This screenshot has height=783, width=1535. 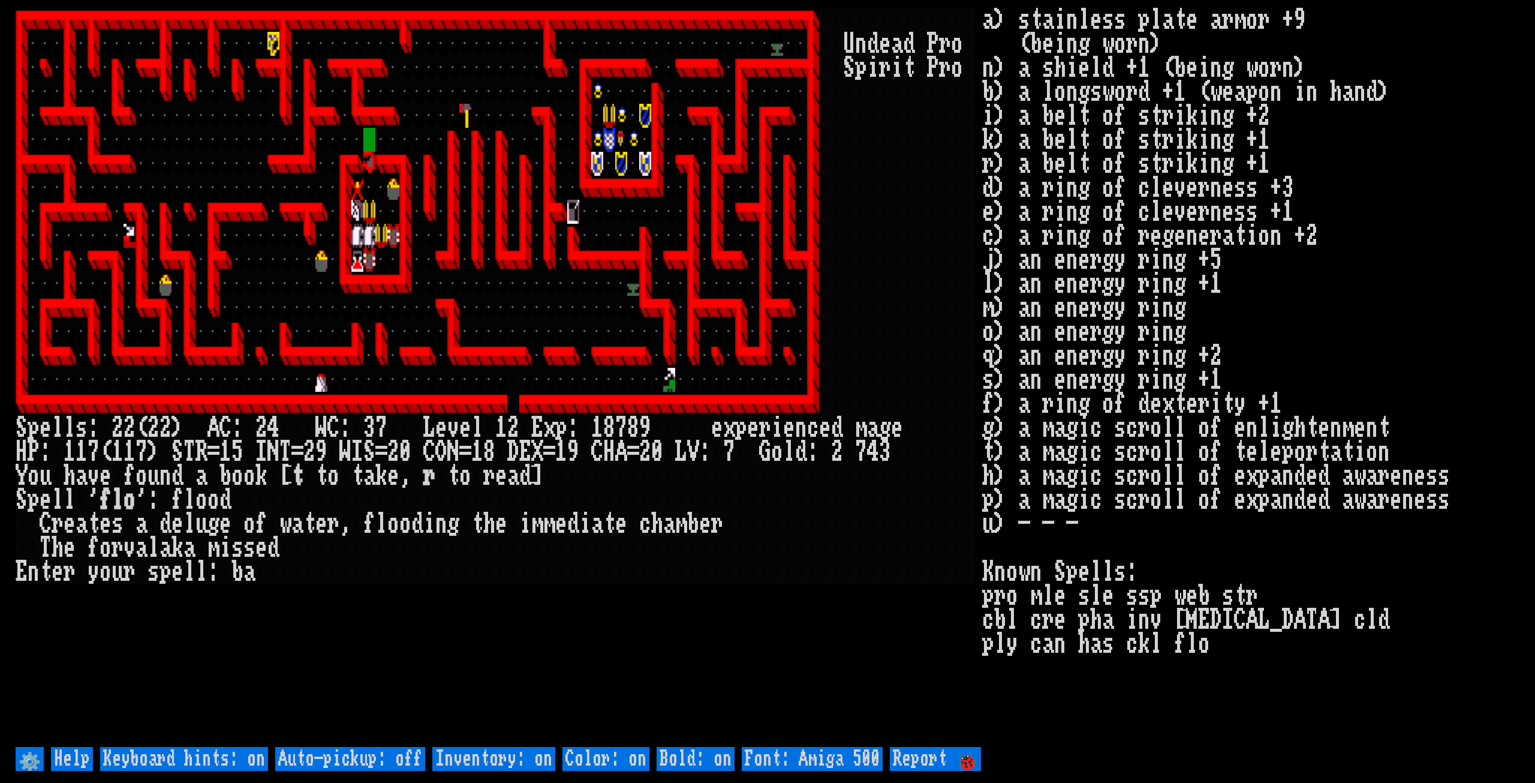 What do you see at coordinates (213, 428) in the screenshot?
I see `div: A` at bounding box center [213, 428].